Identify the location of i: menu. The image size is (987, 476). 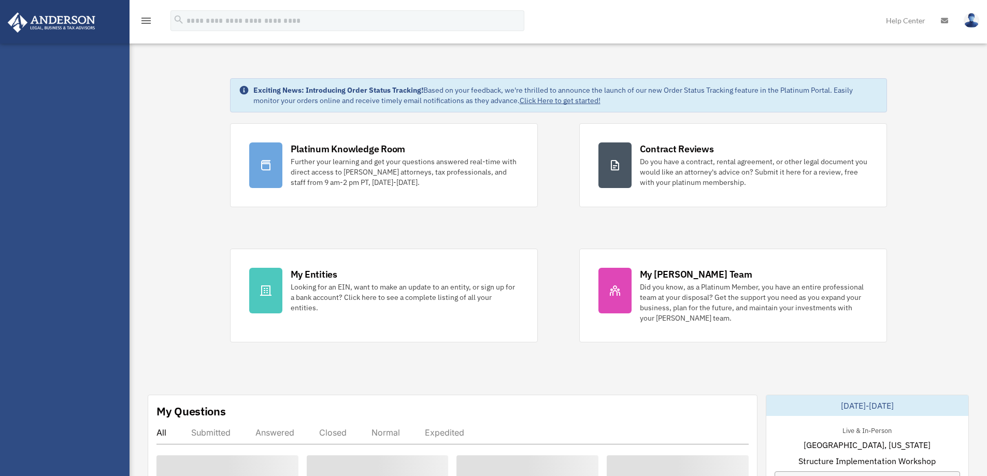
(146, 21).